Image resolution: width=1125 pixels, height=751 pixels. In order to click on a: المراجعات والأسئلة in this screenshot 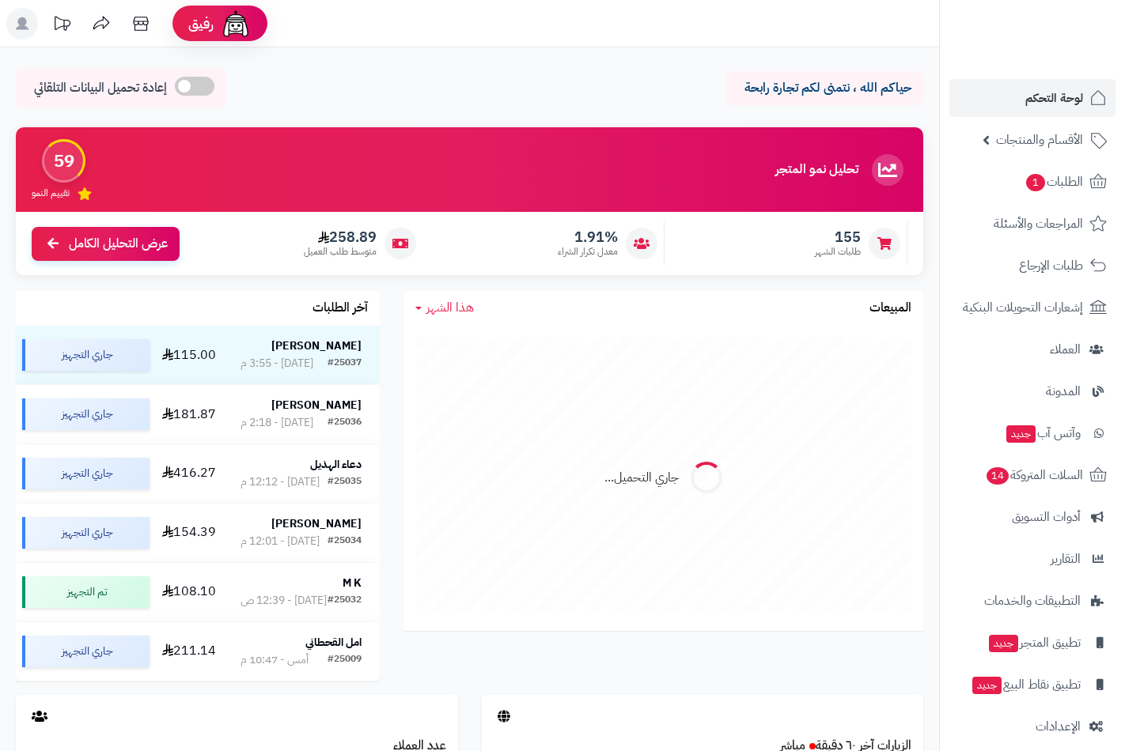, I will do `click(1032, 224)`.